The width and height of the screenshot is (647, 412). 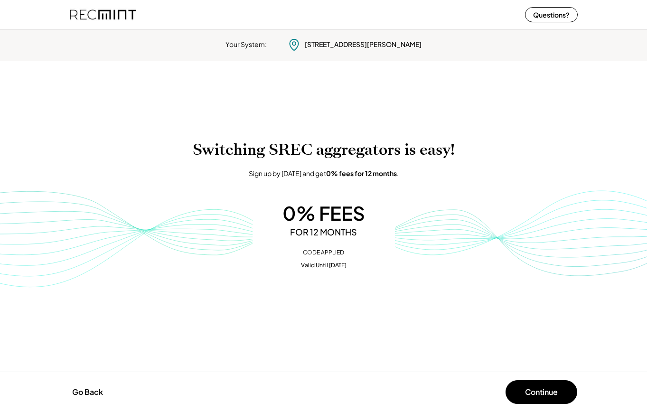 What do you see at coordinates (324, 232) in the screenshot?
I see `div: FOR 12 MONTHS` at bounding box center [324, 232].